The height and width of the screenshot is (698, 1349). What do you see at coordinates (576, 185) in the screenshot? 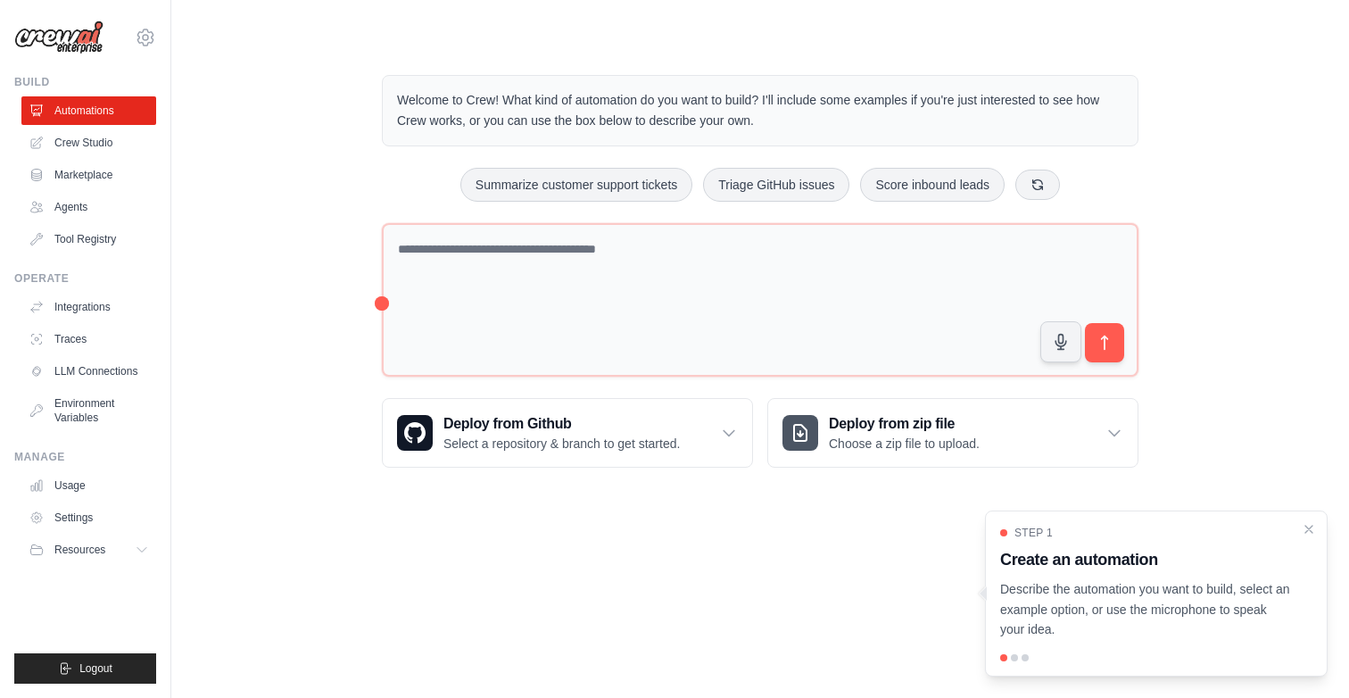
I see `button: Summarize customer support tickets` at bounding box center [576, 185].